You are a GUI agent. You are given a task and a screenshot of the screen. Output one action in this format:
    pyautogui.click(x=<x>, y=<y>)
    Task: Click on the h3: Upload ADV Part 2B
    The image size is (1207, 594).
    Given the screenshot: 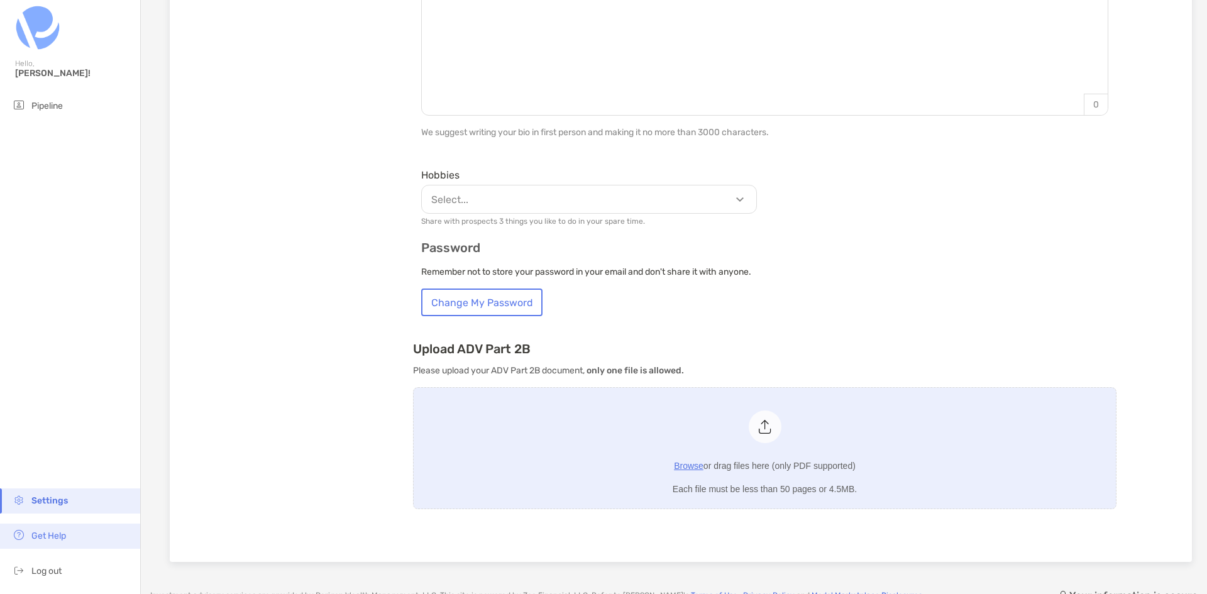 What is the action you would take?
    pyautogui.click(x=765, y=349)
    